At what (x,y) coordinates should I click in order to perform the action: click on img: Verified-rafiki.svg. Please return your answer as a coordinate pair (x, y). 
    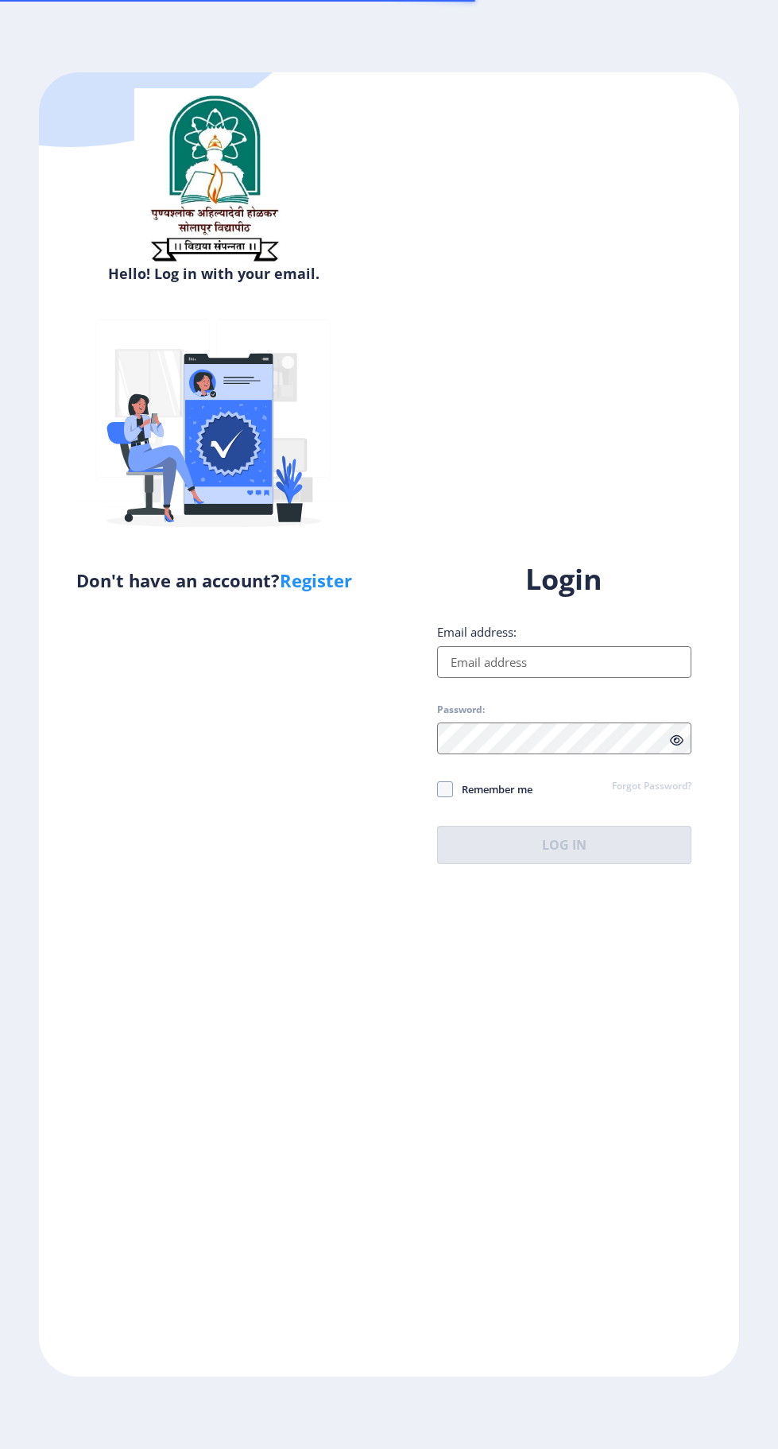
    Looking at the image, I should click on (214, 428).